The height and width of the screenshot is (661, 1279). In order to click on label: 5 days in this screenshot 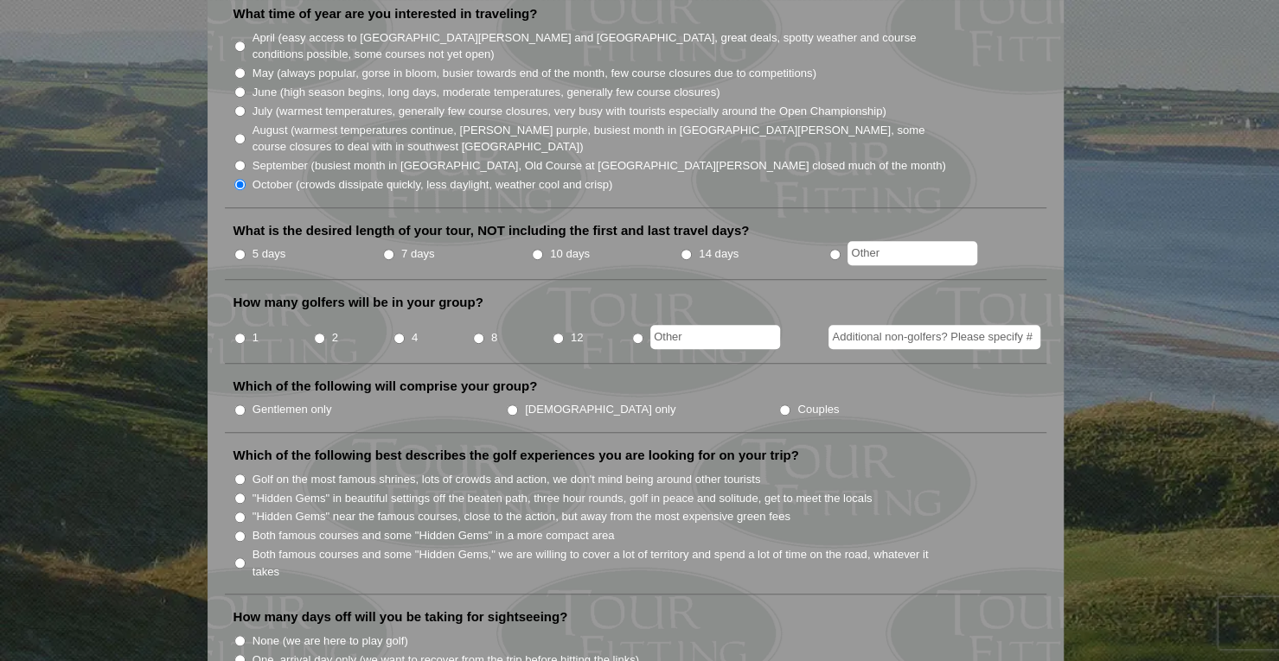, I will do `click(269, 254)`.